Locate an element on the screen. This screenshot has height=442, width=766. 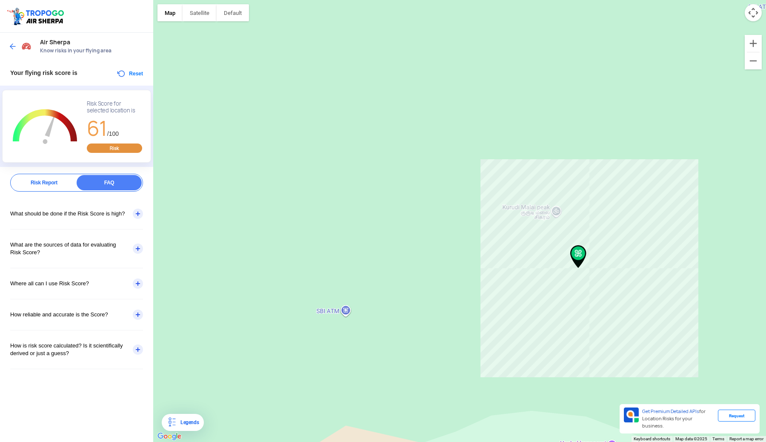
g: Chart is located at coordinates (45, 127).